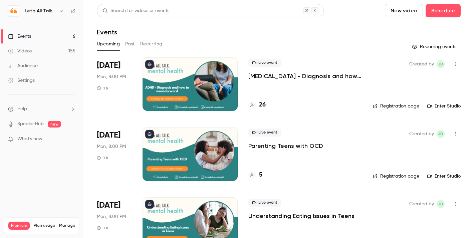 This screenshot has width=474, height=238. Describe the element at coordinates (302, 216) in the screenshot. I see `p: Understanding Eating Issues in Teens` at that location.